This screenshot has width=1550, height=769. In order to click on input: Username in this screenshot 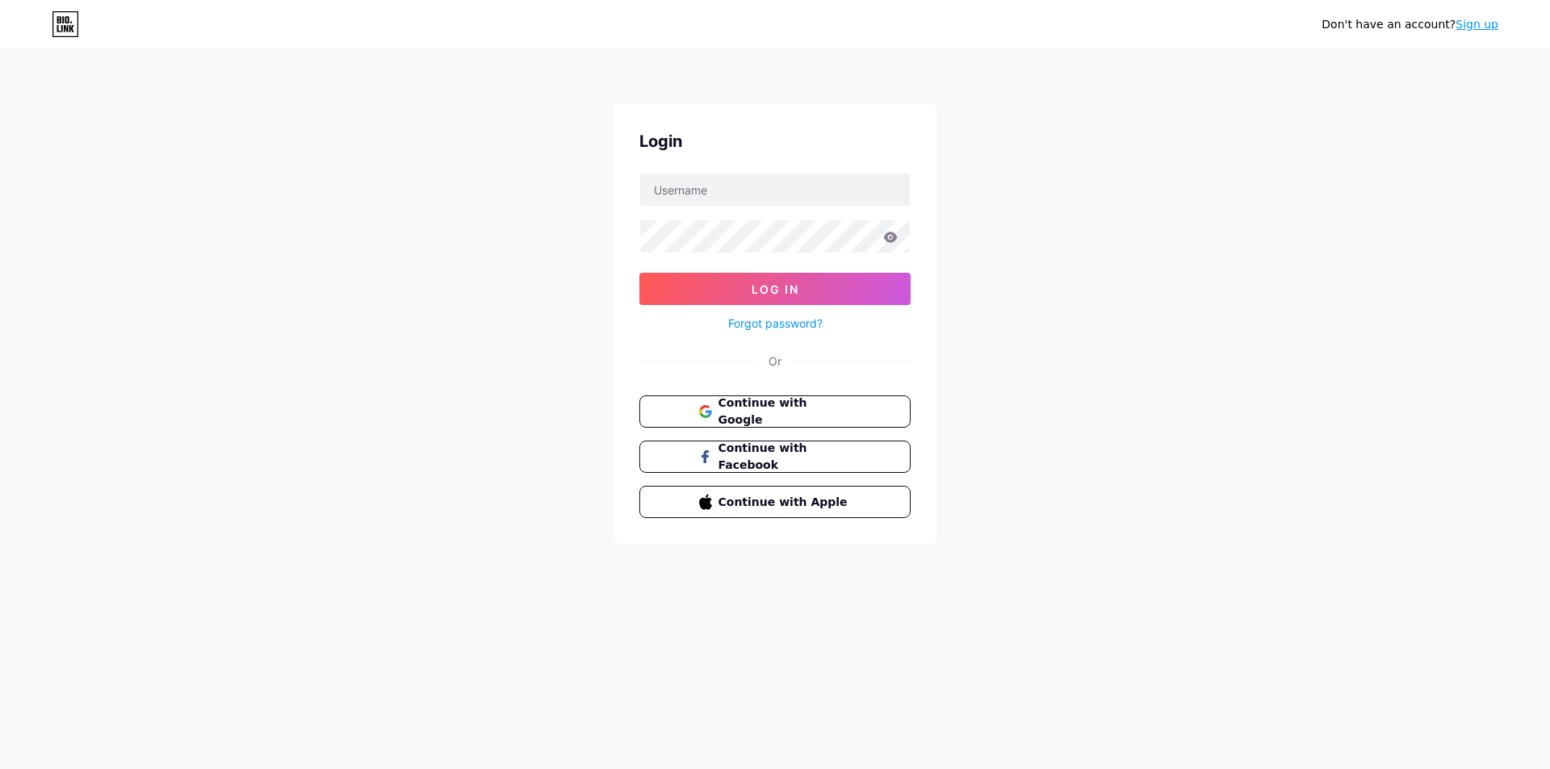, I will do `click(775, 190)`.